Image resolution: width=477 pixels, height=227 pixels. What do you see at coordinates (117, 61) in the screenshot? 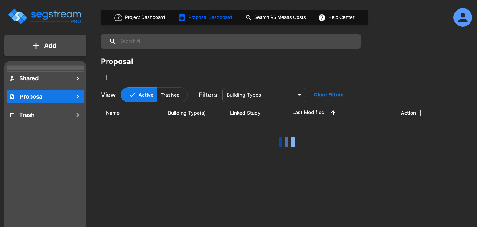
I see `div: Proposal` at bounding box center [117, 61].